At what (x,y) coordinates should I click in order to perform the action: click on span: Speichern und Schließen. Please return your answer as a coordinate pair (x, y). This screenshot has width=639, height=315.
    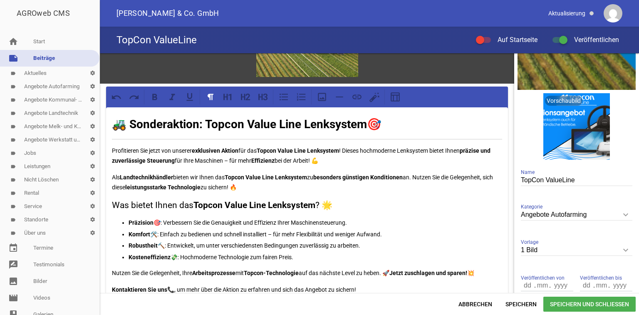
    Looking at the image, I should click on (590, 304).